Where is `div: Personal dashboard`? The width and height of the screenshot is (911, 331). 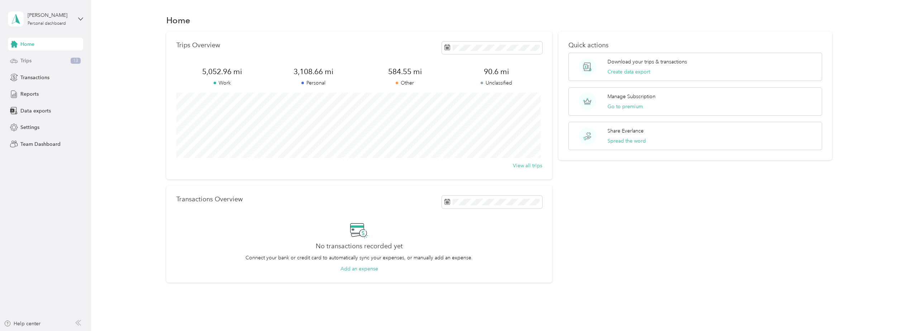
div: Personal dashboard is located at coordinates (47, 24).